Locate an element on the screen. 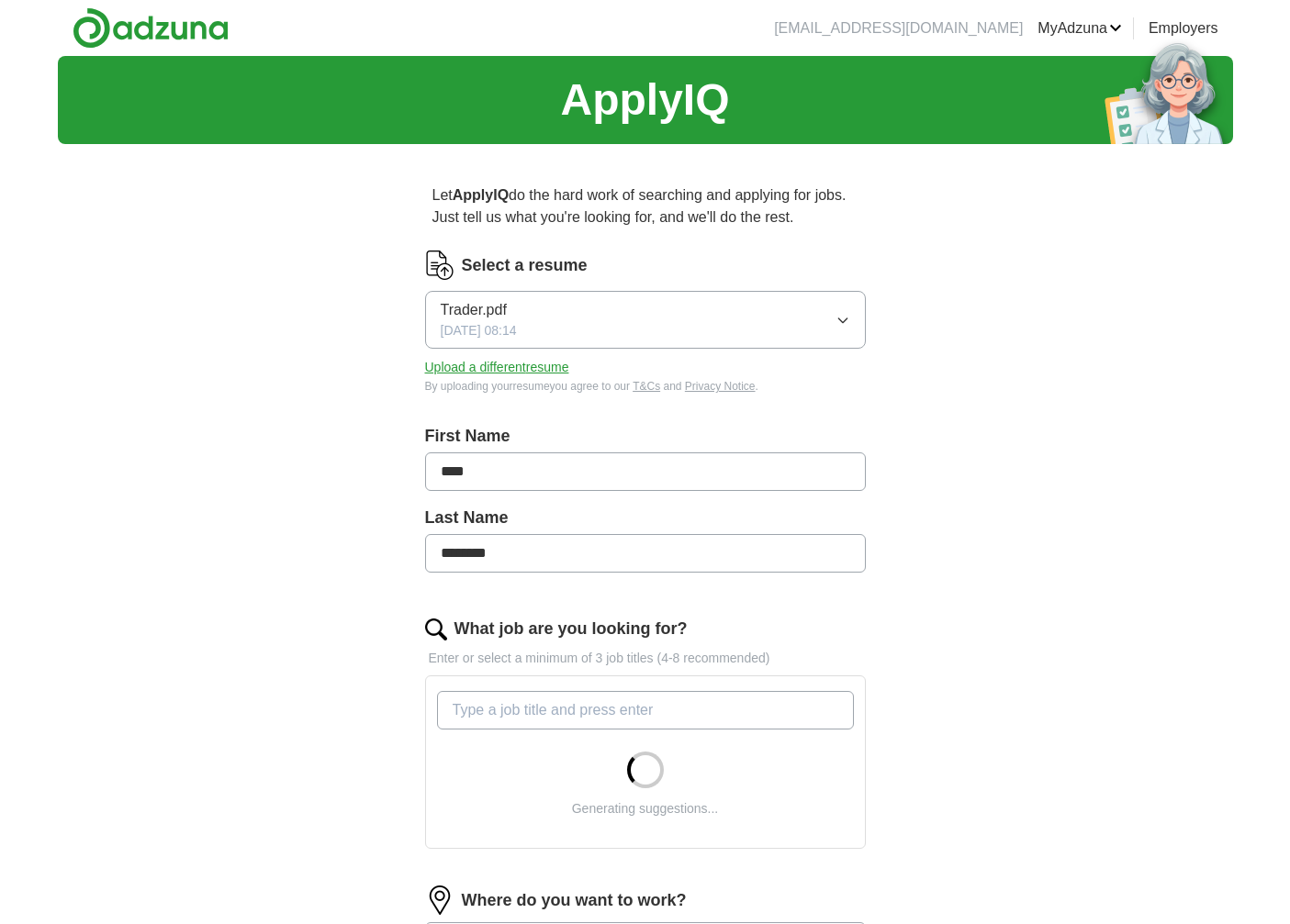 This screenshot has width=1290, height=924. label: What job are you looking for? is located at coordinates (571, 629).